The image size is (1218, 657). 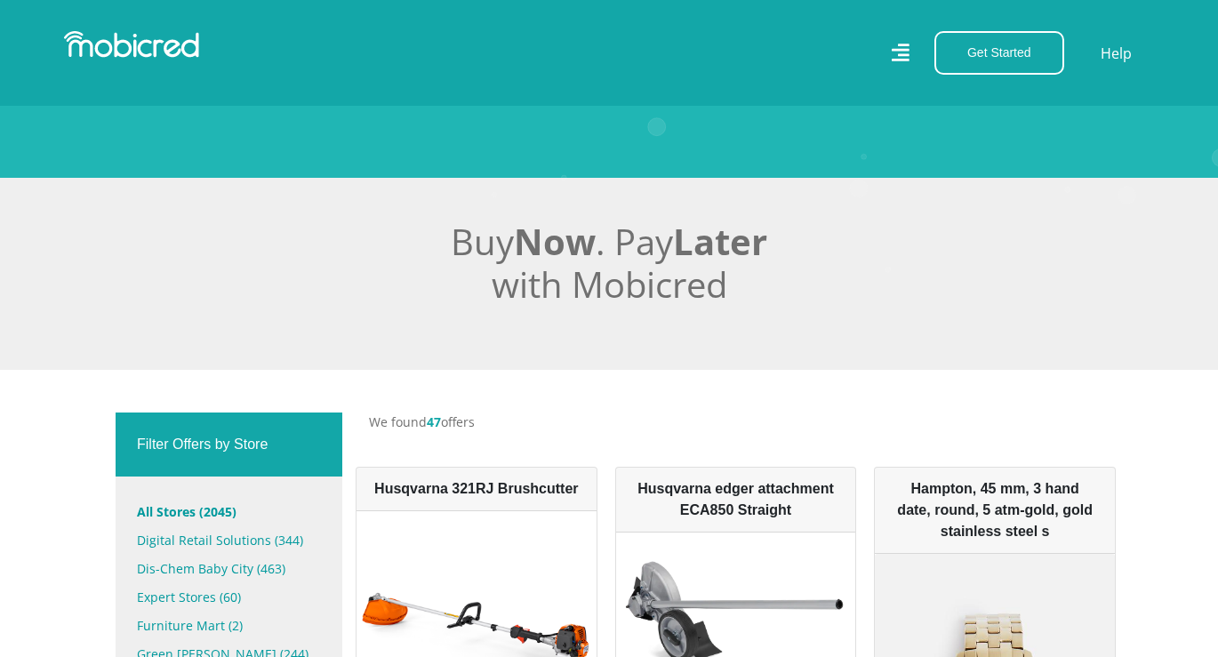 What do you see at coordinates (609, 263) in the screenshot?
I see `h2: Buy . Pay with Mobicred` at bounding box center [609, 263].